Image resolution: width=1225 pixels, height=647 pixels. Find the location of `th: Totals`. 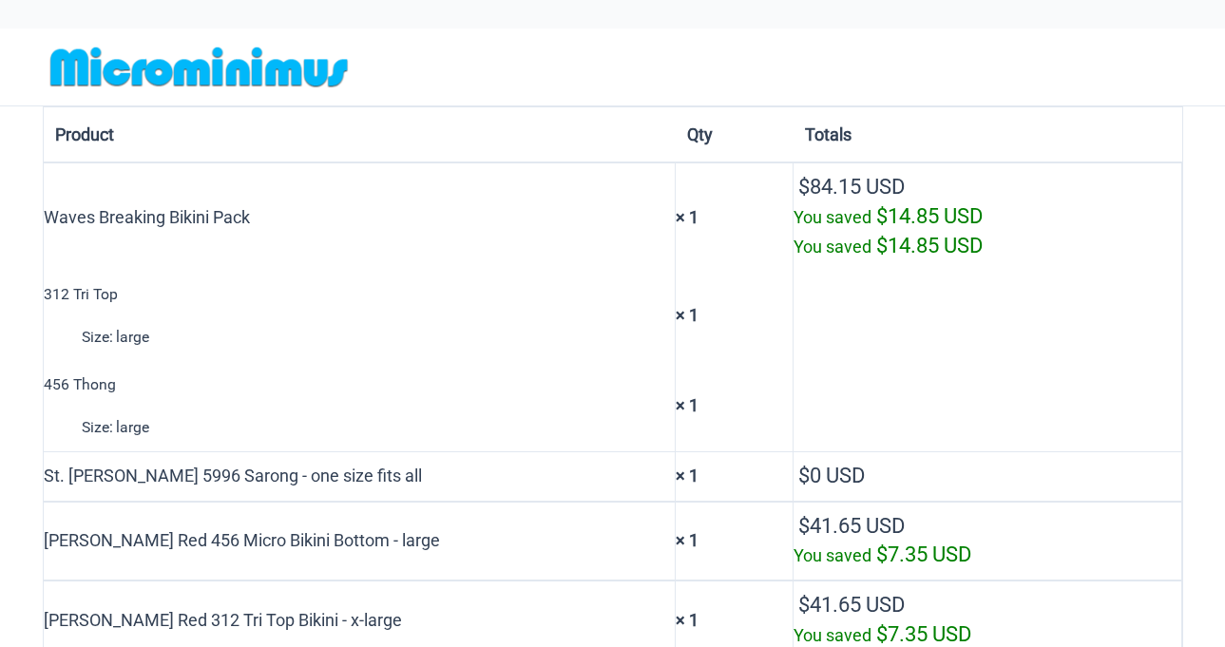

th: Totals is located at coordinates (987, 135).